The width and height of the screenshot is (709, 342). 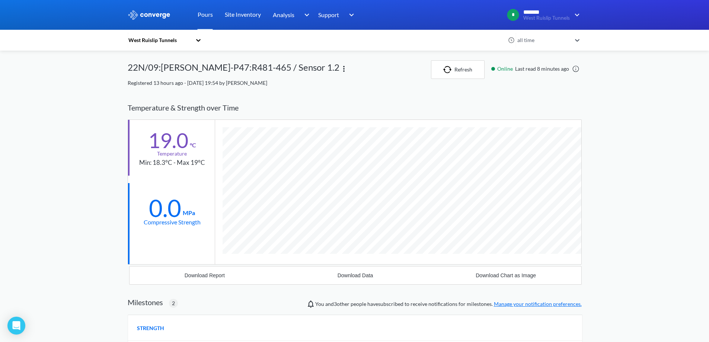 What do you see at coordinates (458, 70) in the screenshot?
I see `button: Refresh` at bounding box center [458, 70].